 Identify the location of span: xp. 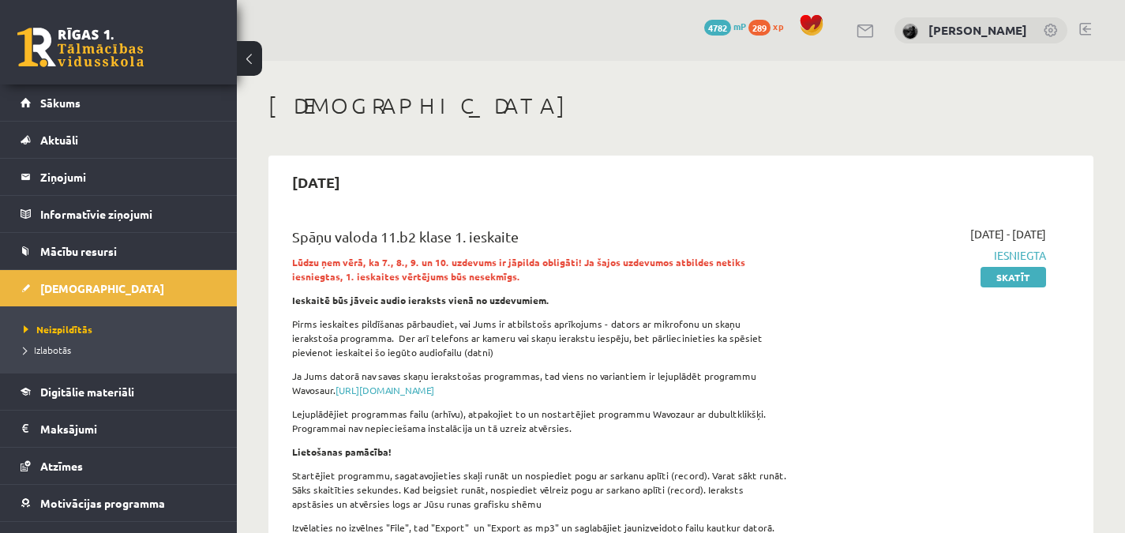
(778, 26).